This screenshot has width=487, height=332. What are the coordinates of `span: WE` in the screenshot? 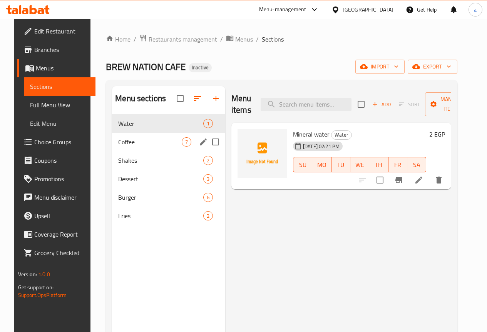 It's located at (360, 165).